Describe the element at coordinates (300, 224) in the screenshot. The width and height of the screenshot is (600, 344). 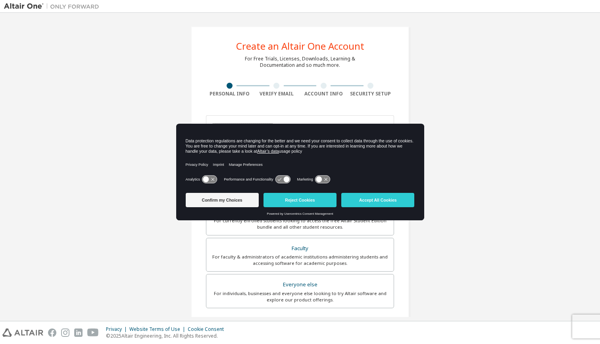
I see `div: For currently enrolled students looking to access the free Altair Student Edition bundle and all ...` at that location.